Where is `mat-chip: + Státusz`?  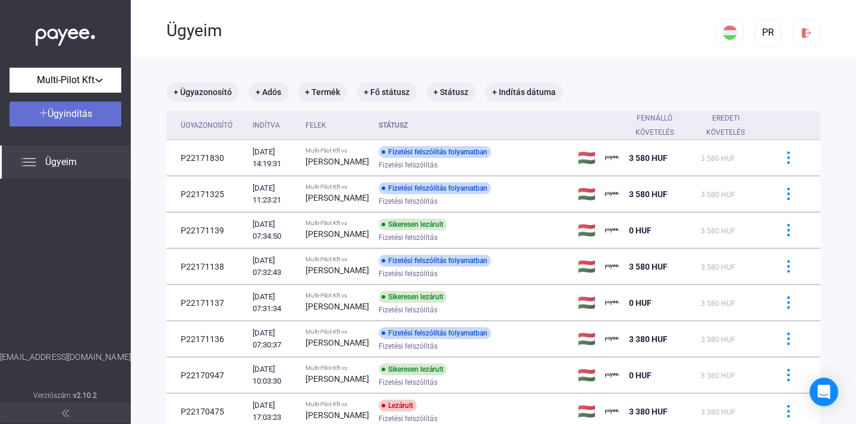 mat-chip: + Státusz is located at coordinates (451, 92).